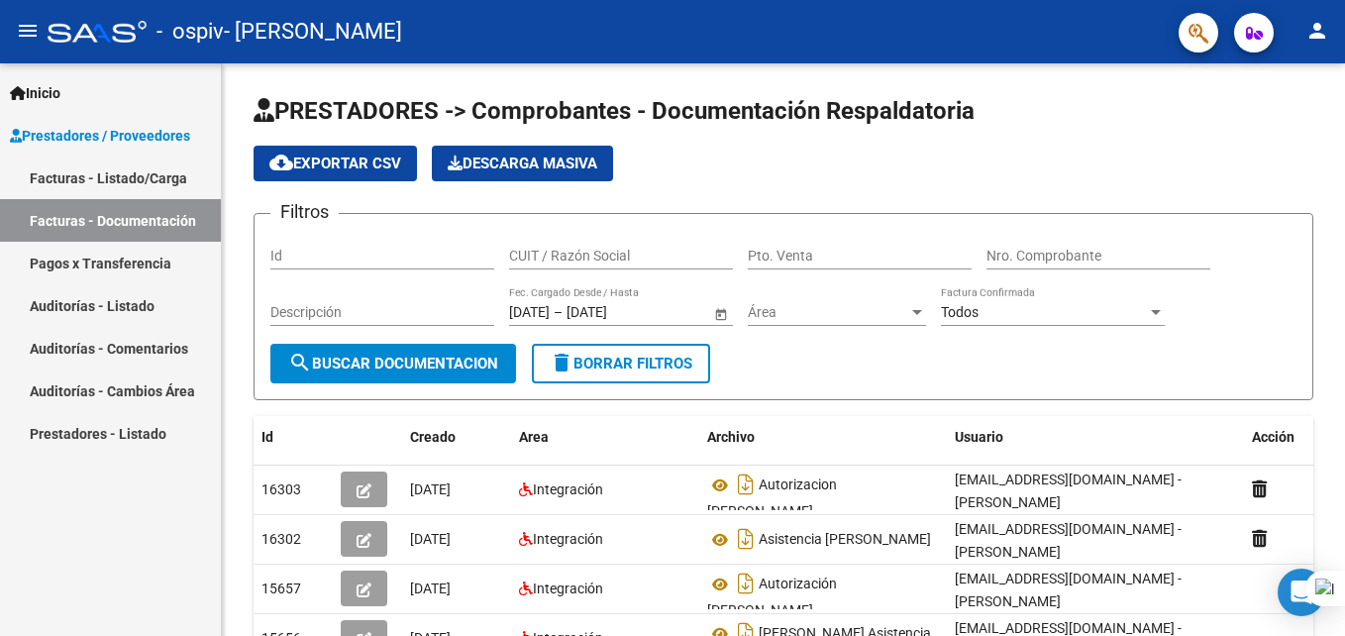  I want to click on button: Descarga Masiva, so click(522, 163).